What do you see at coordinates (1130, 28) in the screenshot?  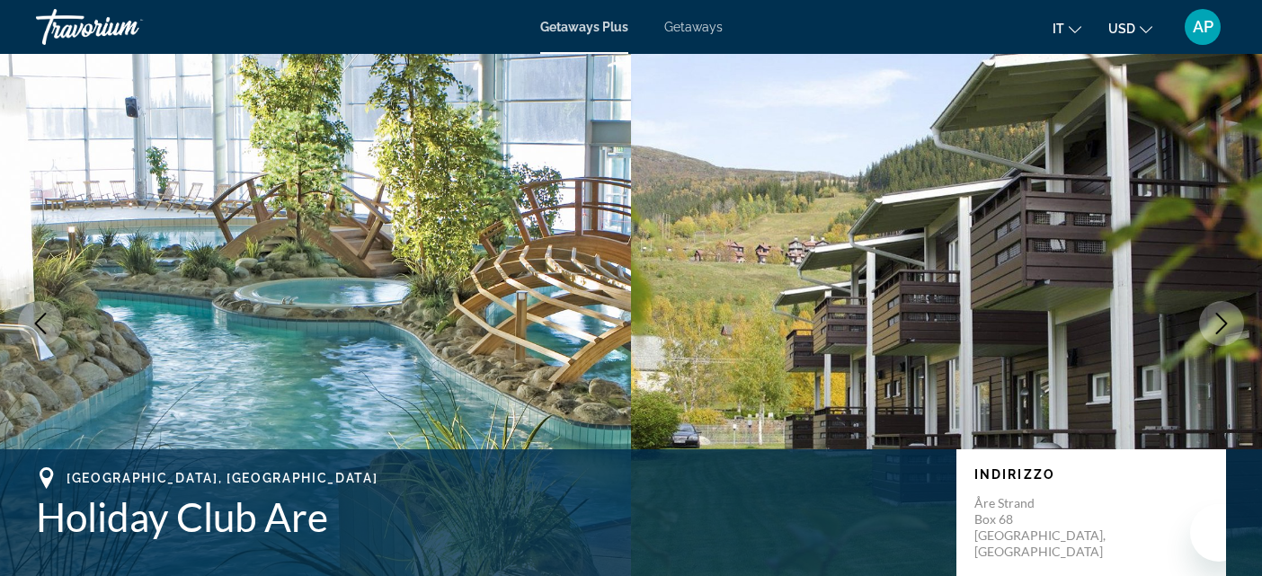 I see `button: Change currency` at bounding box center [1130, 28].